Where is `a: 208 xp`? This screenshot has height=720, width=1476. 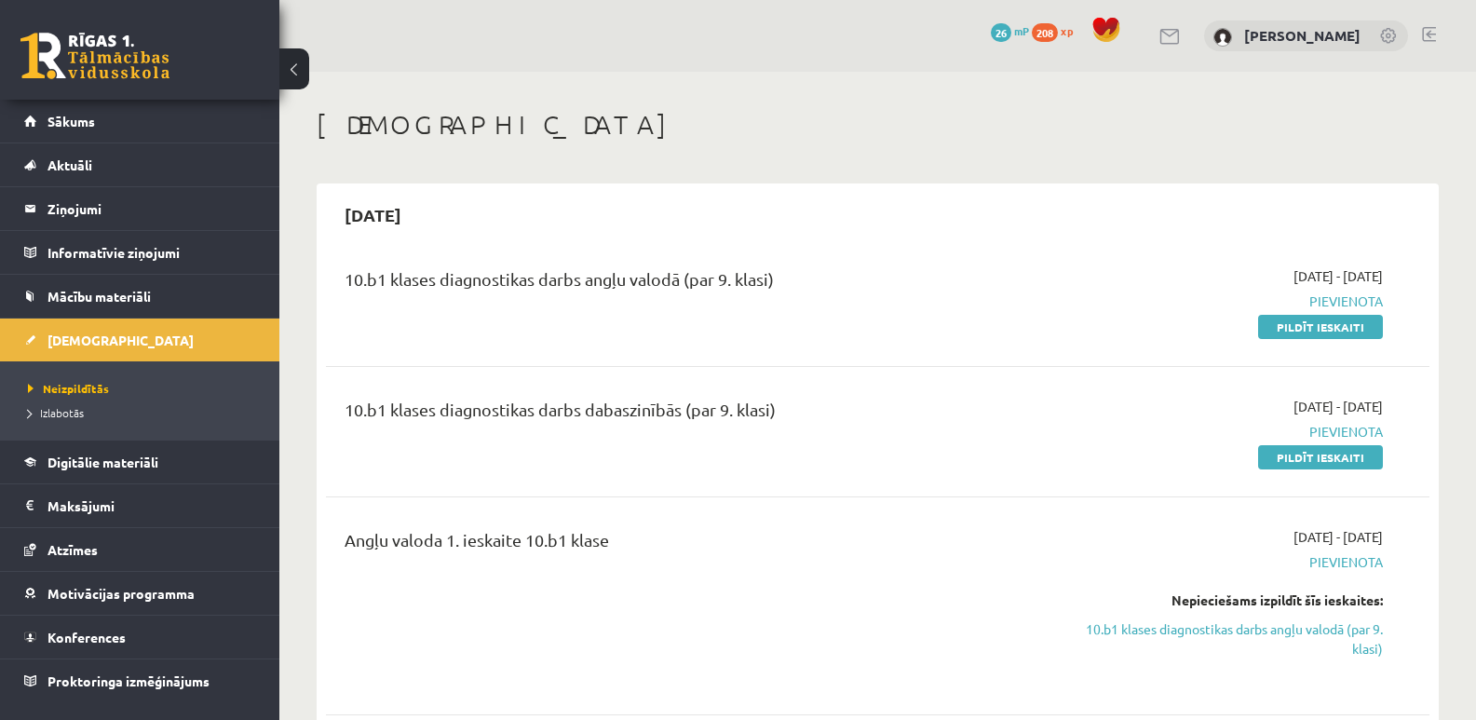
a: 208 xp is located at coordinates (1057, 31).